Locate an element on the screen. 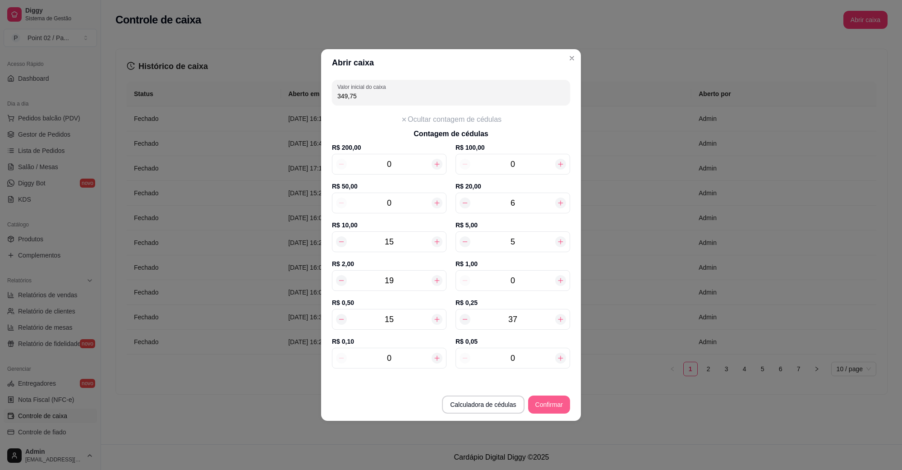 Image resolution: width=902 pixels, height=470 pixels. button: Close is located at coordinates (572, 58).